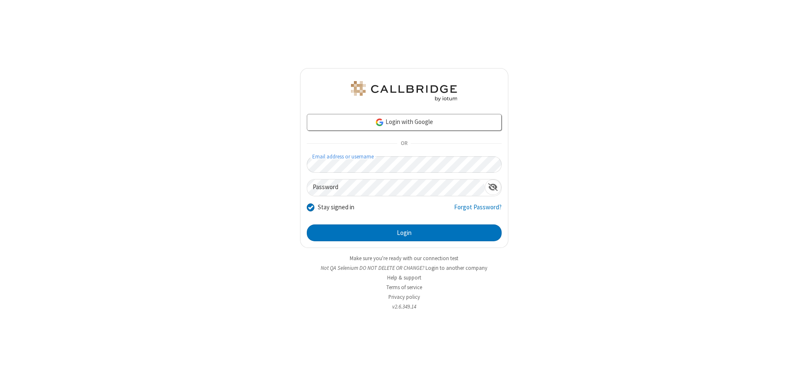 Image resolution: width=808 pixels, height=385 pixels. I want to click on input: Password, so click(396, 188).